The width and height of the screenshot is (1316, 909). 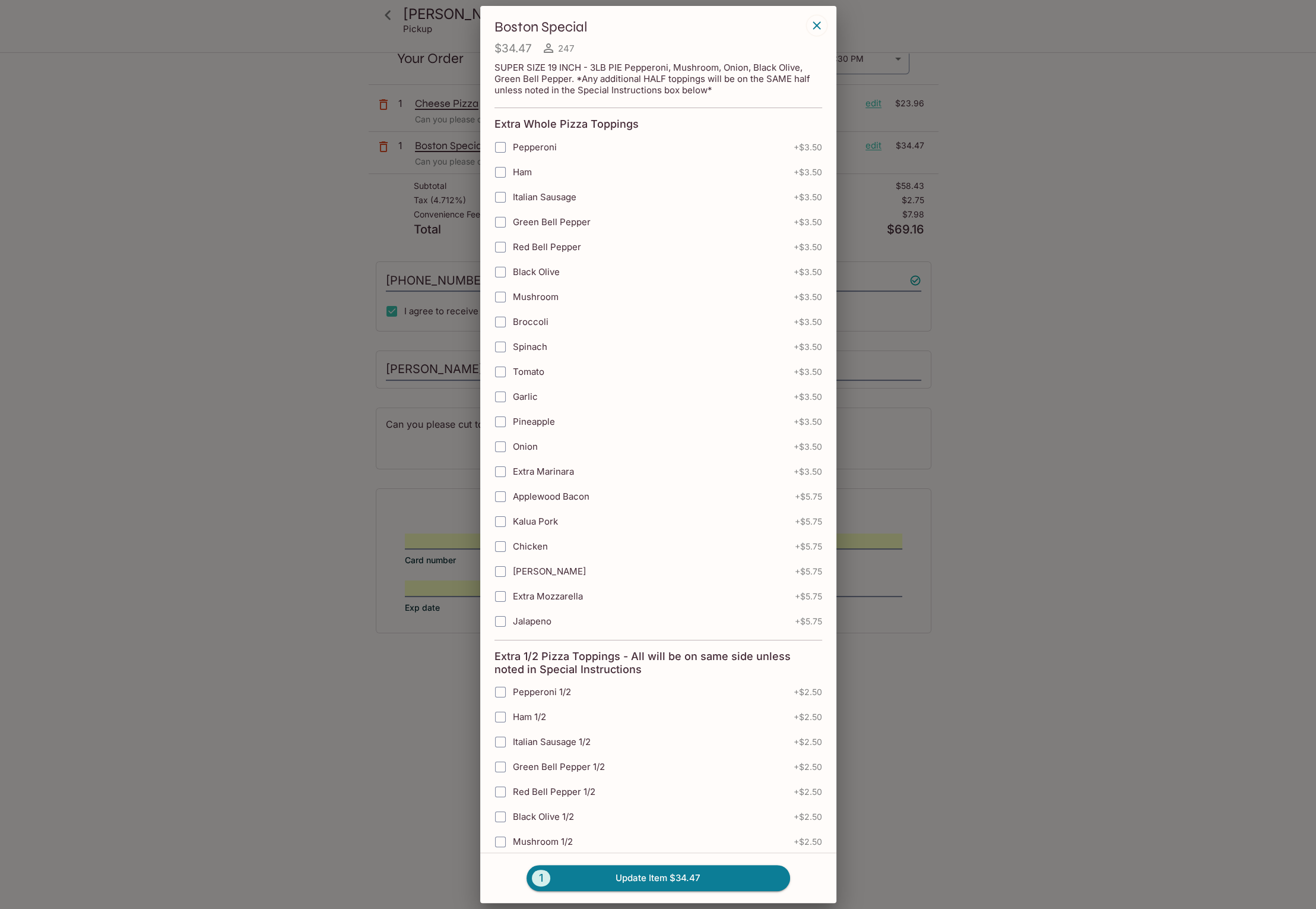 What do you see at coordinates (543, 471) in the screenshot?
I see `span: Extra Marinara` at bounding box center [543, 471].